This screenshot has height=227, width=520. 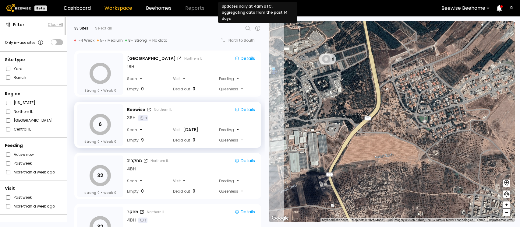 I want to click on span: Clear All, so click(x=55, y=25).